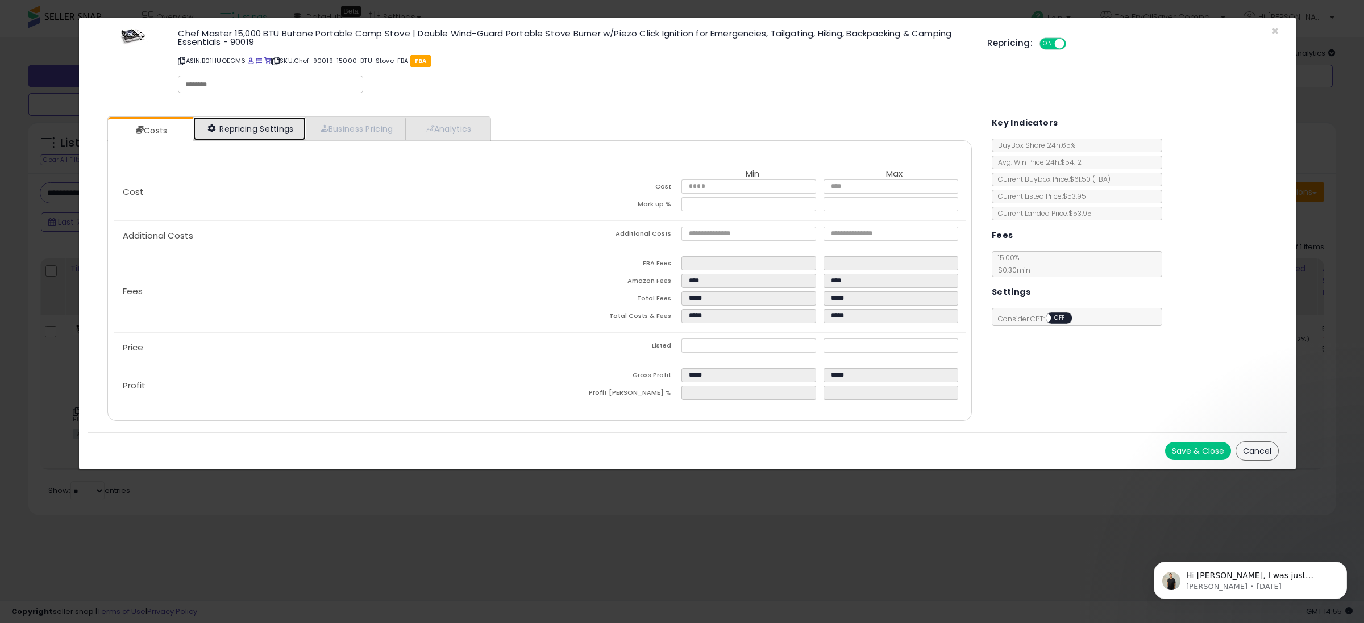 The height and width of the screenshot is (623, 1364). Describe the element at coordinates (326, 292) in the screenshot. I see `p: Fees` at that location.